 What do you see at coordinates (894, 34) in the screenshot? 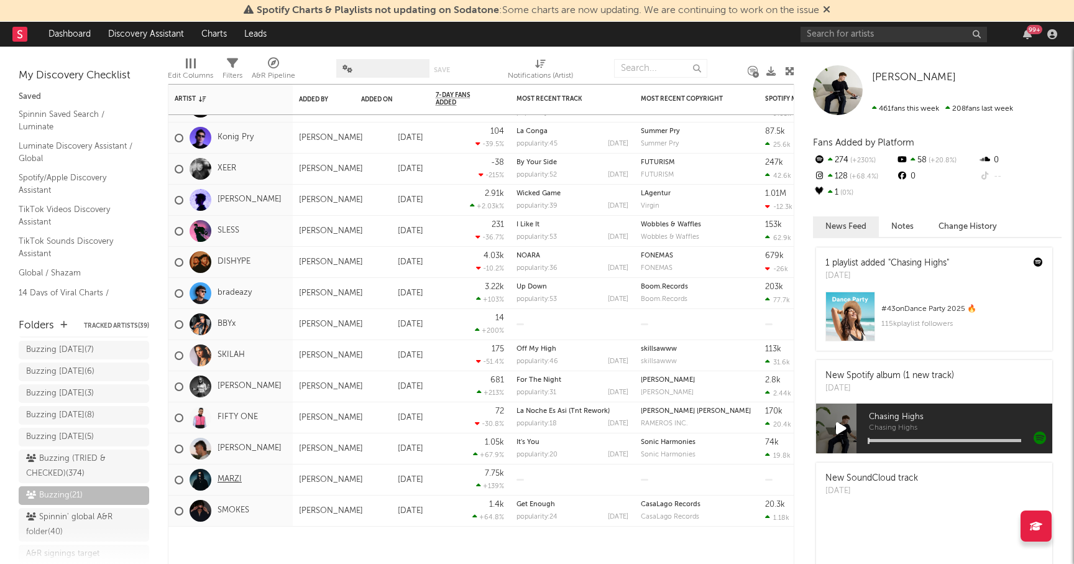
I see `input: Search for artists` at bounding box center [894, 34].